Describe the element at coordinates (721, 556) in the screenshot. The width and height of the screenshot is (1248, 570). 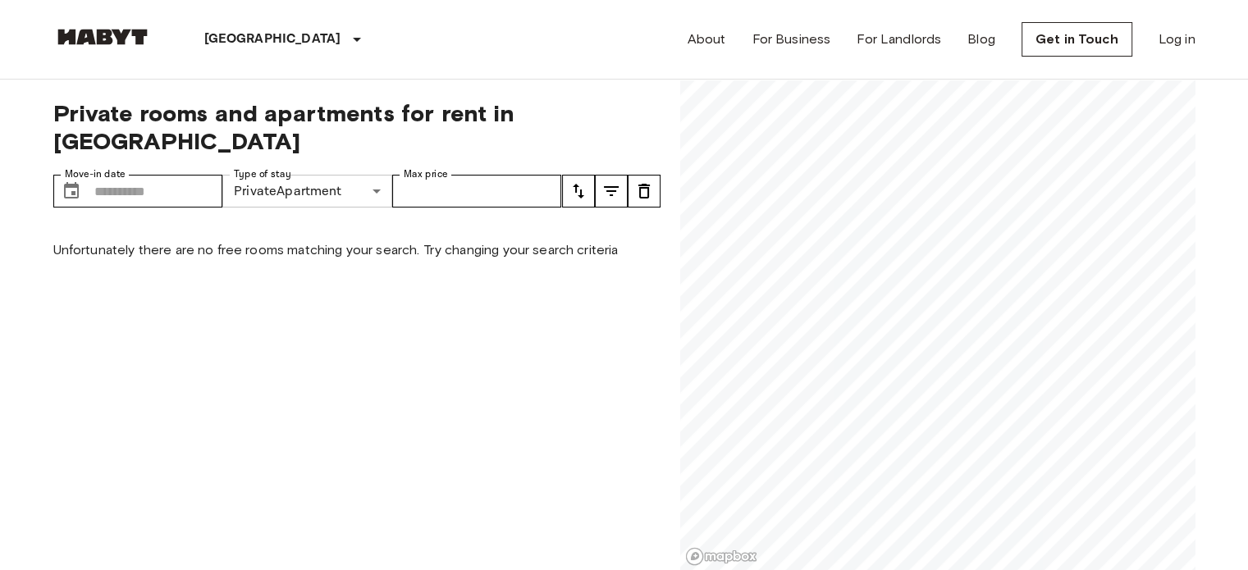
I see `a: Mapbox logo` at that location.